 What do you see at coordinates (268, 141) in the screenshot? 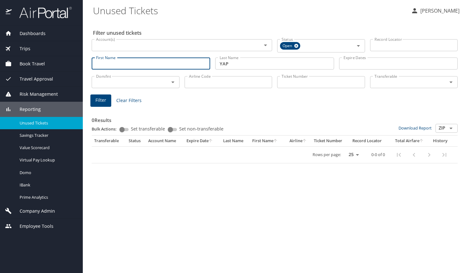
I see `th: First Name` at bounding box center [268, 141].